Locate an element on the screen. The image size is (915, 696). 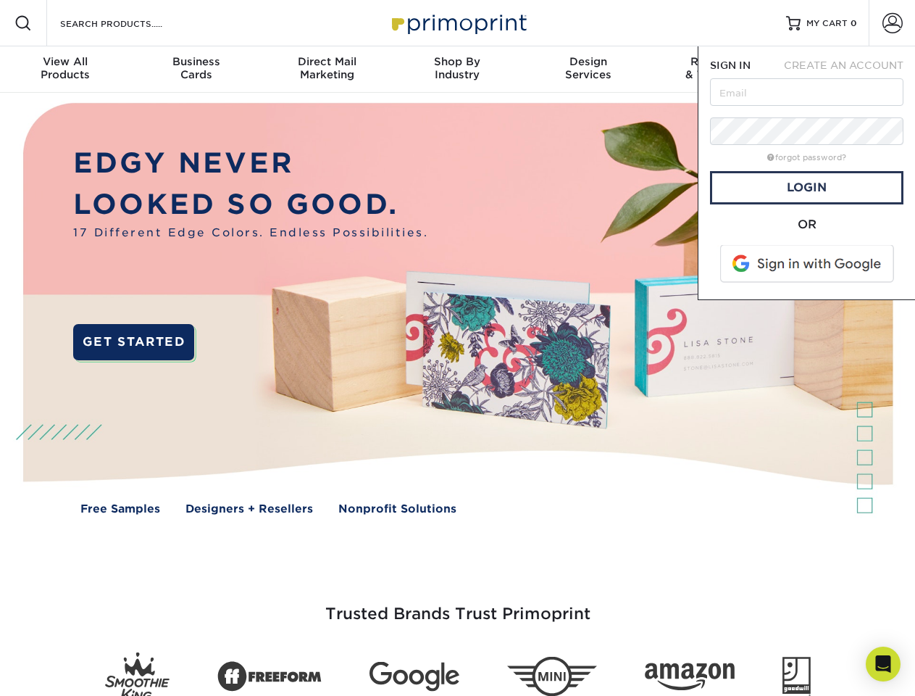
span: Shop By is located at coordinates (457, 62).